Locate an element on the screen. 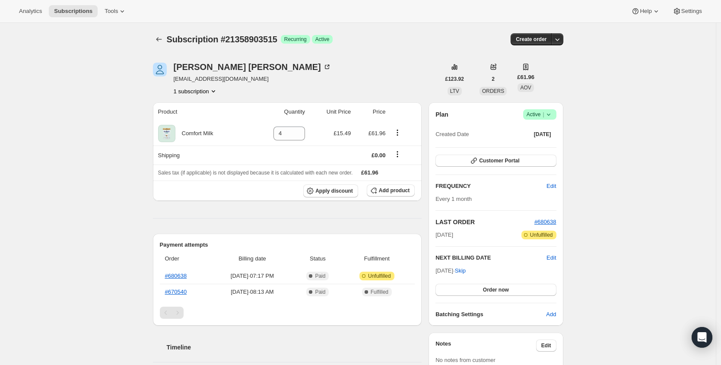 The image size is (721, 365). button: Order now is located at coordinates (495, 290).